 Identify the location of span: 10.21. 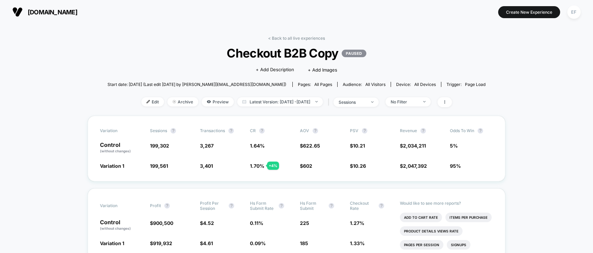
(359, 145).